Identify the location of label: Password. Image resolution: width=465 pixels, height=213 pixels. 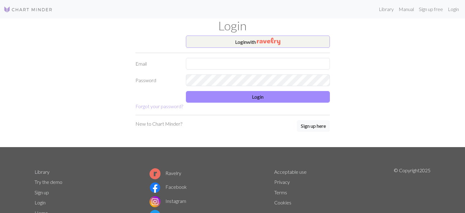
(157, 80).